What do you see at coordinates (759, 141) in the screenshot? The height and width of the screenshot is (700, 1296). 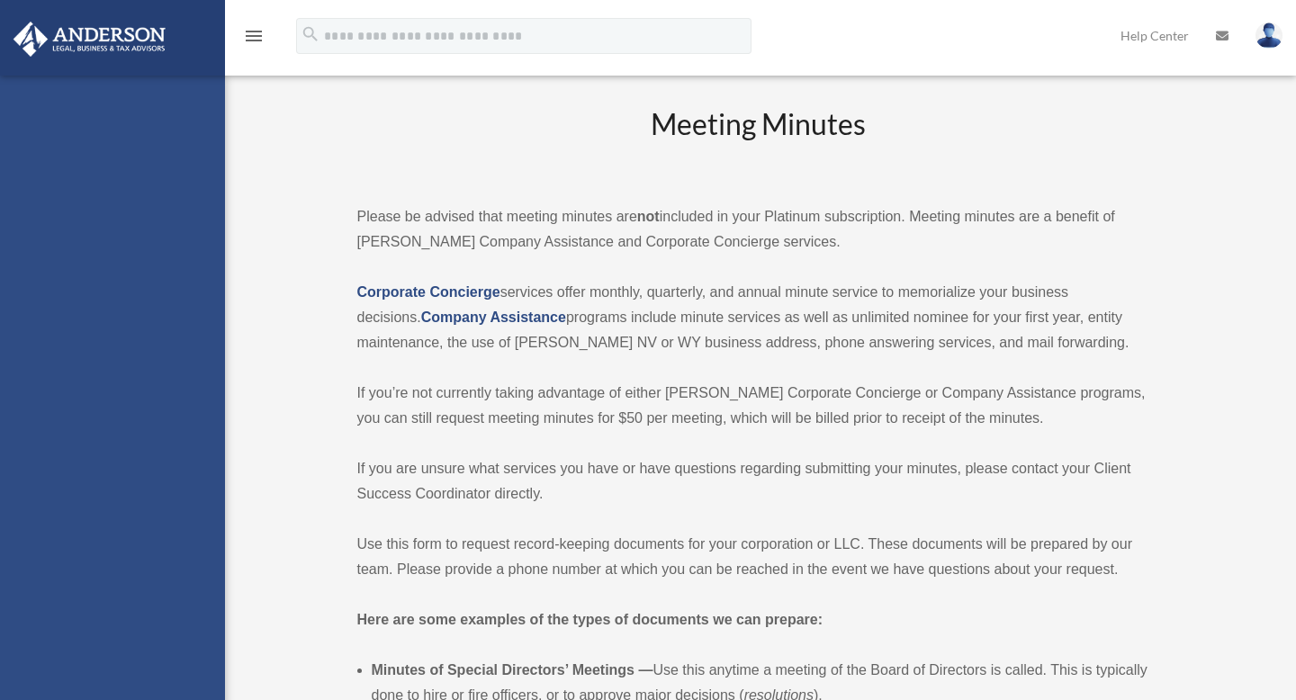 I see `h2: Meeting Minutes` at bounding box center [759, 141].